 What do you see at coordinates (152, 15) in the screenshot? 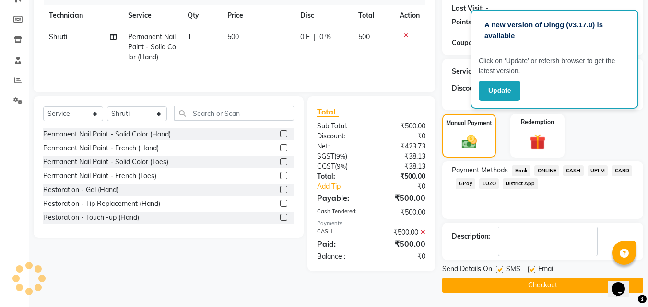
I see `th: Service` at bounding box center [152, 15].